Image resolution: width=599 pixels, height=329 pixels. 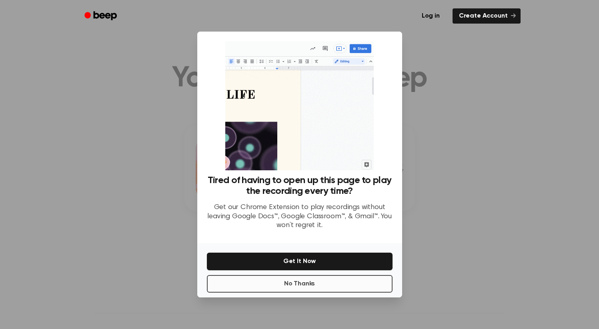 What do you see at coordinates (101, 16) in the screenshot?
I see `a: Beep` at bounding box center [101, 16].